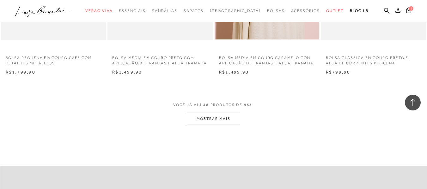 The image size is (427, 189). Describe the element at coordinates (335, 11) in the screenshot. I see `span: Outlet` at that location.